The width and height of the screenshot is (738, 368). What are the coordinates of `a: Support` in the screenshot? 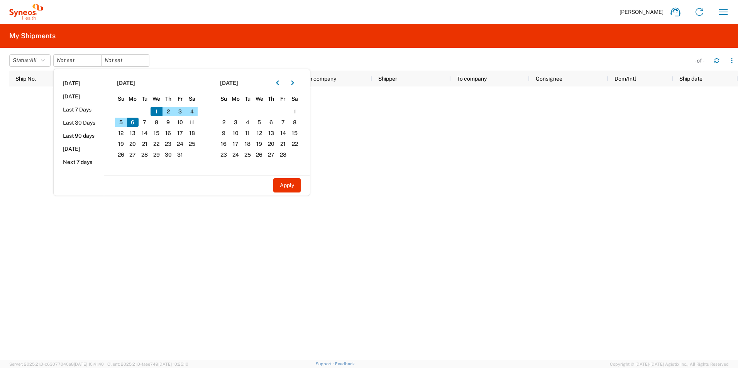 It's located at (326, 364).